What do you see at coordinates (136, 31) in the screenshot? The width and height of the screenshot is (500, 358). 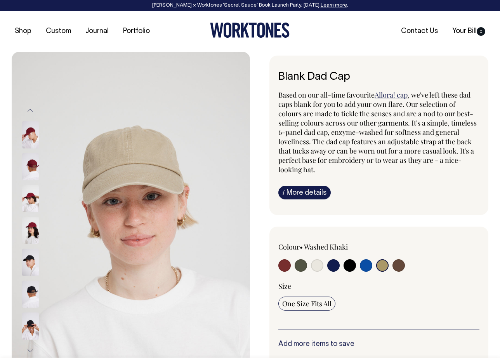 I see `a: Portfolio` at bounding box center [136, 31].